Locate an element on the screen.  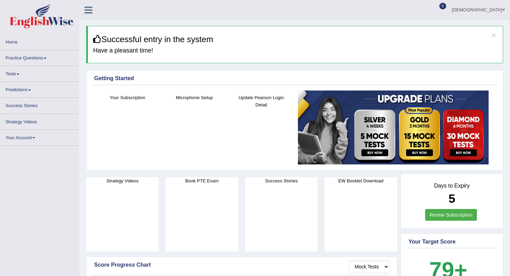
h4: Strategy Videos is located at coordinates (122, 180).